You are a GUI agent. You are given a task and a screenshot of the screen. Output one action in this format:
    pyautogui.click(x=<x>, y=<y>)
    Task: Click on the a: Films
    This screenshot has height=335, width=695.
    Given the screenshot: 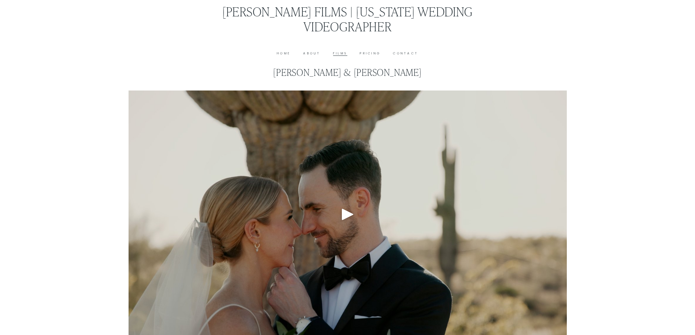 What is the action you would take?
    pyautogui.click(x=340, y=53)
    